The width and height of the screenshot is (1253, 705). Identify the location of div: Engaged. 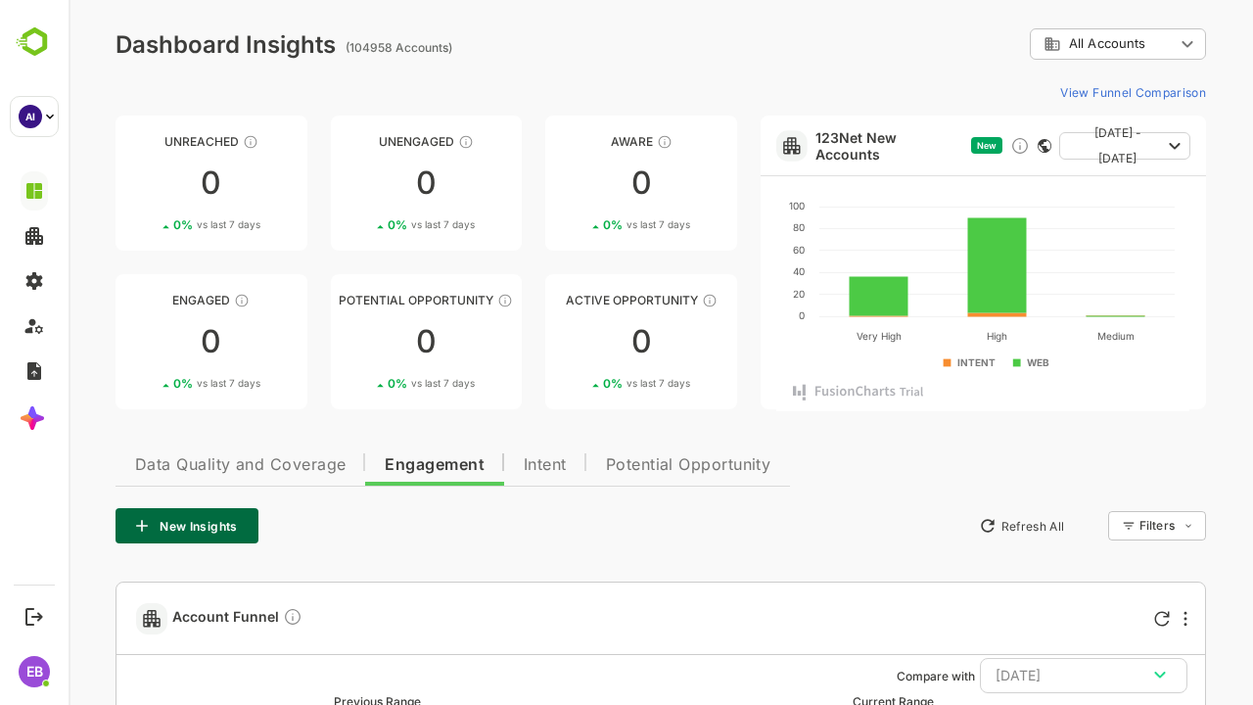
(143, 299).